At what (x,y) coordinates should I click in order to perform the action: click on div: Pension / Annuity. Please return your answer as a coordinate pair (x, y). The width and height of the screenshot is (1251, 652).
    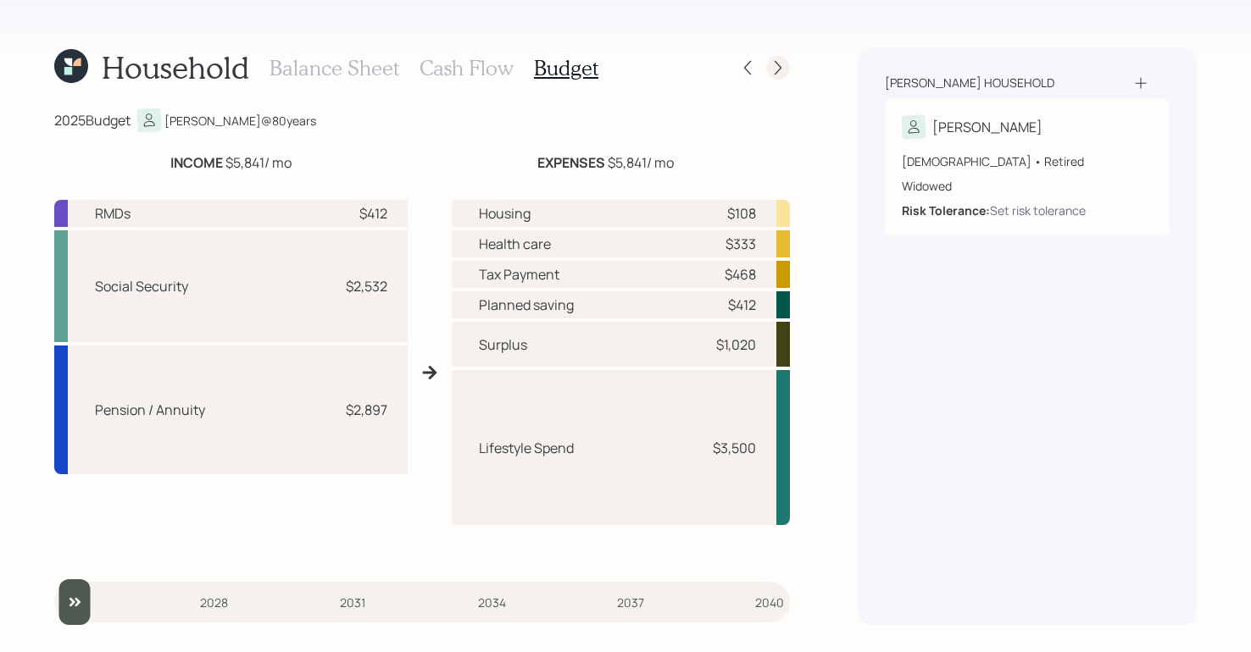
    Looking at the image, I should click on (150, 410).